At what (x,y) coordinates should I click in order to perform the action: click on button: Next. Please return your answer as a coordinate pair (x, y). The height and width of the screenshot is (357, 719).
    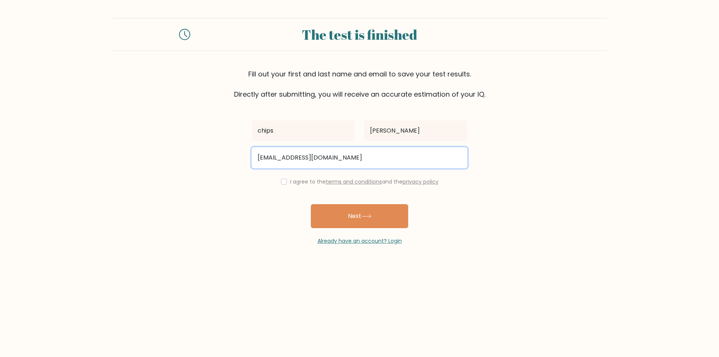
    Looking at the image, I should click on (359, 216).